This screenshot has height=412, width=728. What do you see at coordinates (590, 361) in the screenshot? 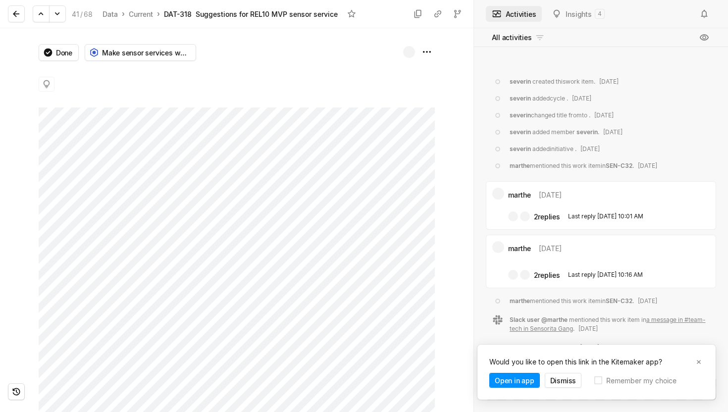
I see `div: Would you like to open this link in the Kitemaker app?` at bounding box center [590, 361].